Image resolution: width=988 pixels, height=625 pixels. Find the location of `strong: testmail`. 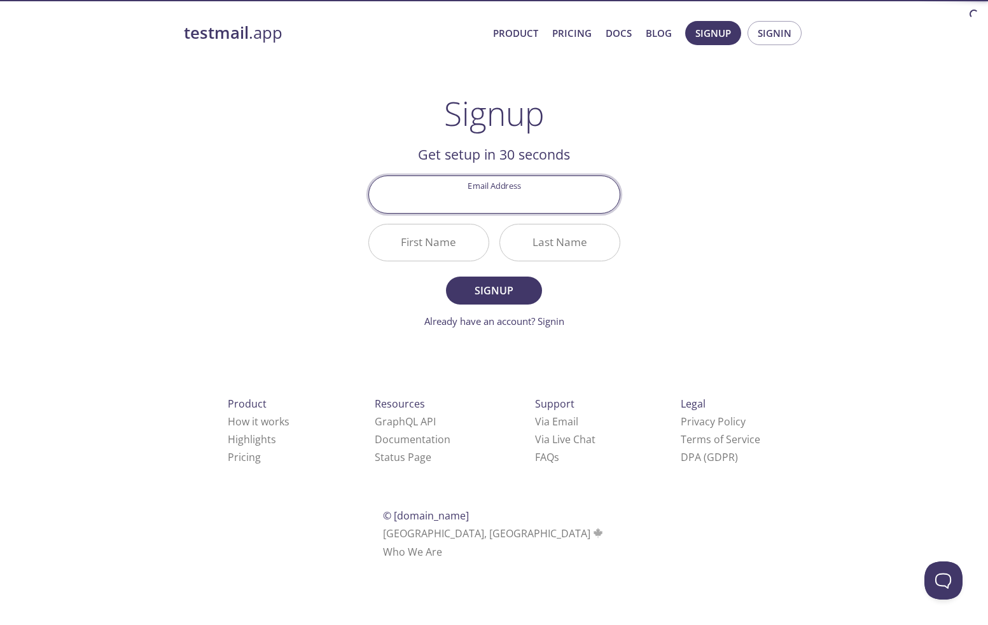

strong: testmail is located at coordinates (216, 32).